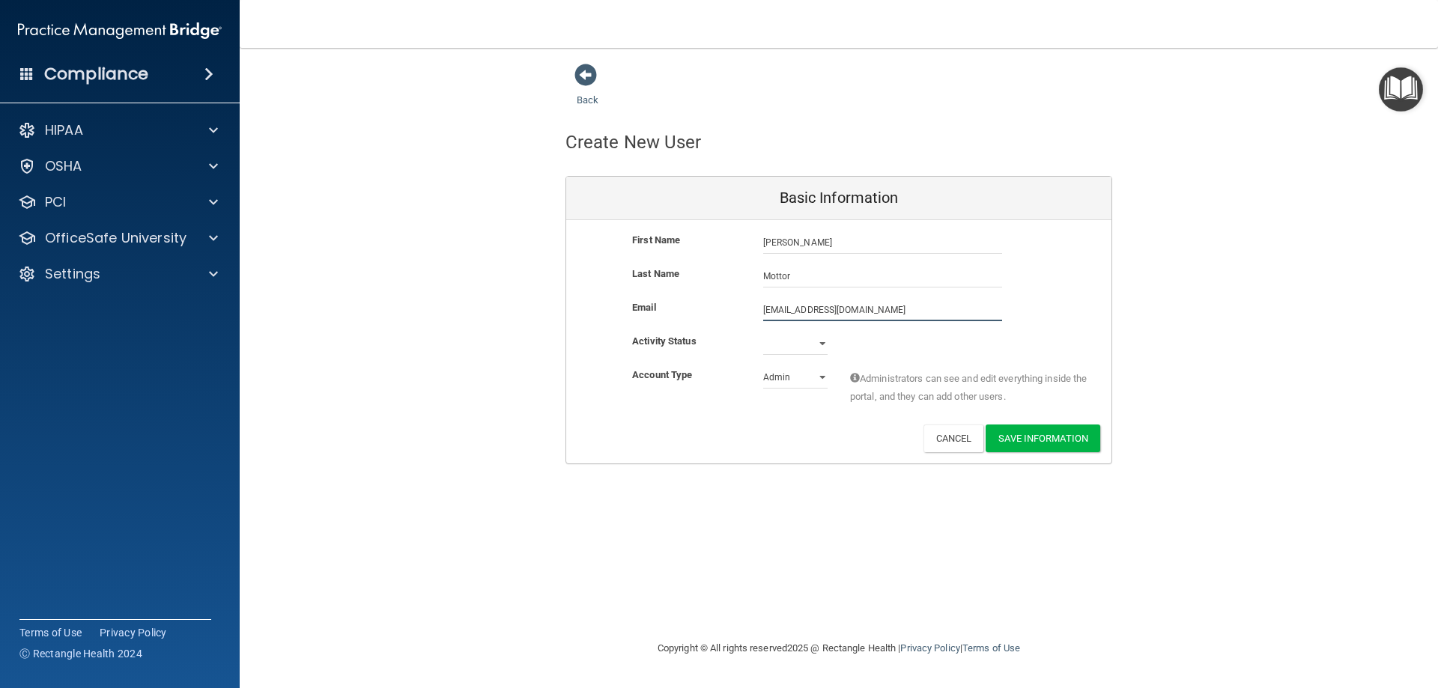  I want to click on a: PCI, so click(118, 202).